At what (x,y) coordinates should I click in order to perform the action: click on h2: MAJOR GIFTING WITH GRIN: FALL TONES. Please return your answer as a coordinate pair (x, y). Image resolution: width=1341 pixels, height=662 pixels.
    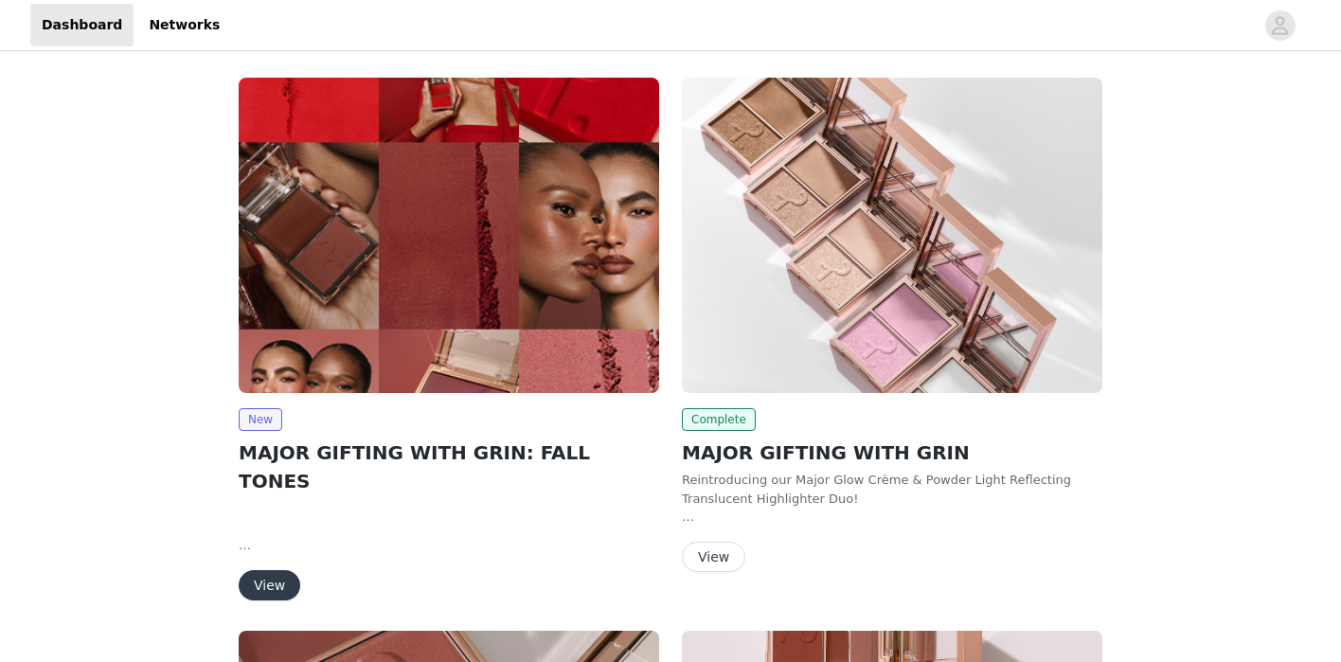
    Looking at the image, I should click on (449, 467).